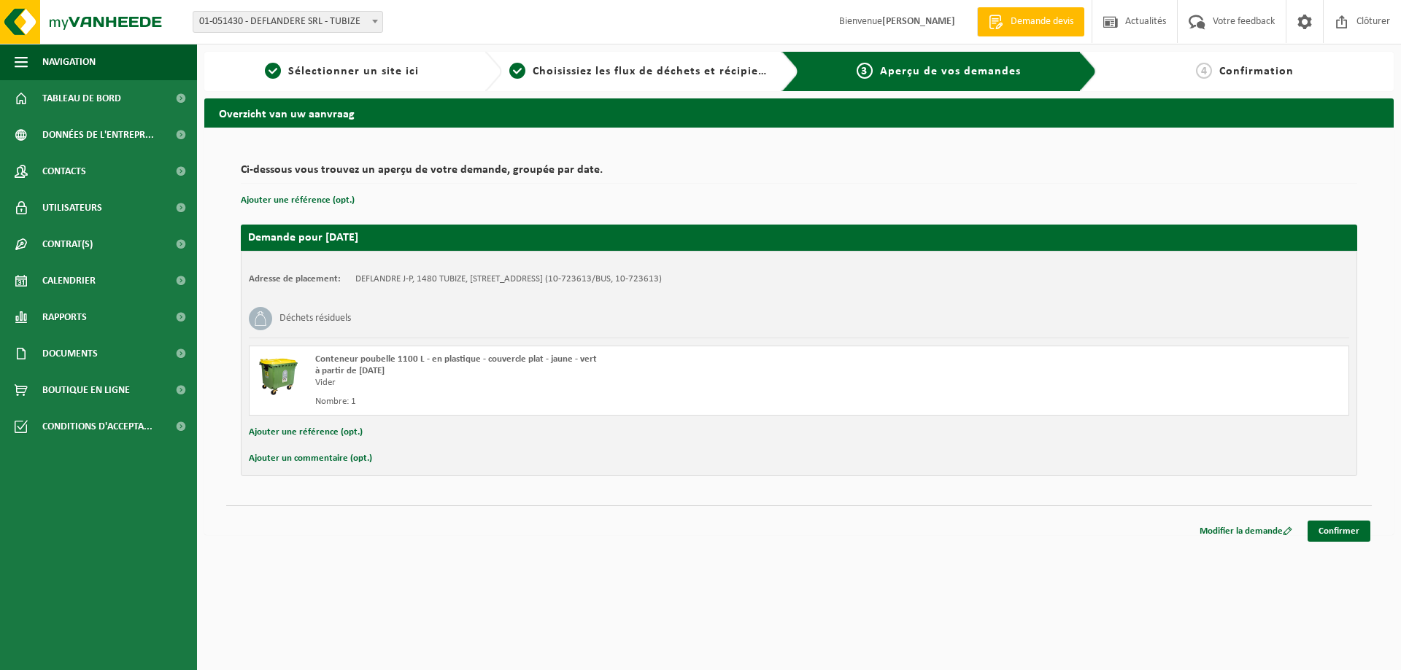  I want to click on span: 1, so click(273, 71).